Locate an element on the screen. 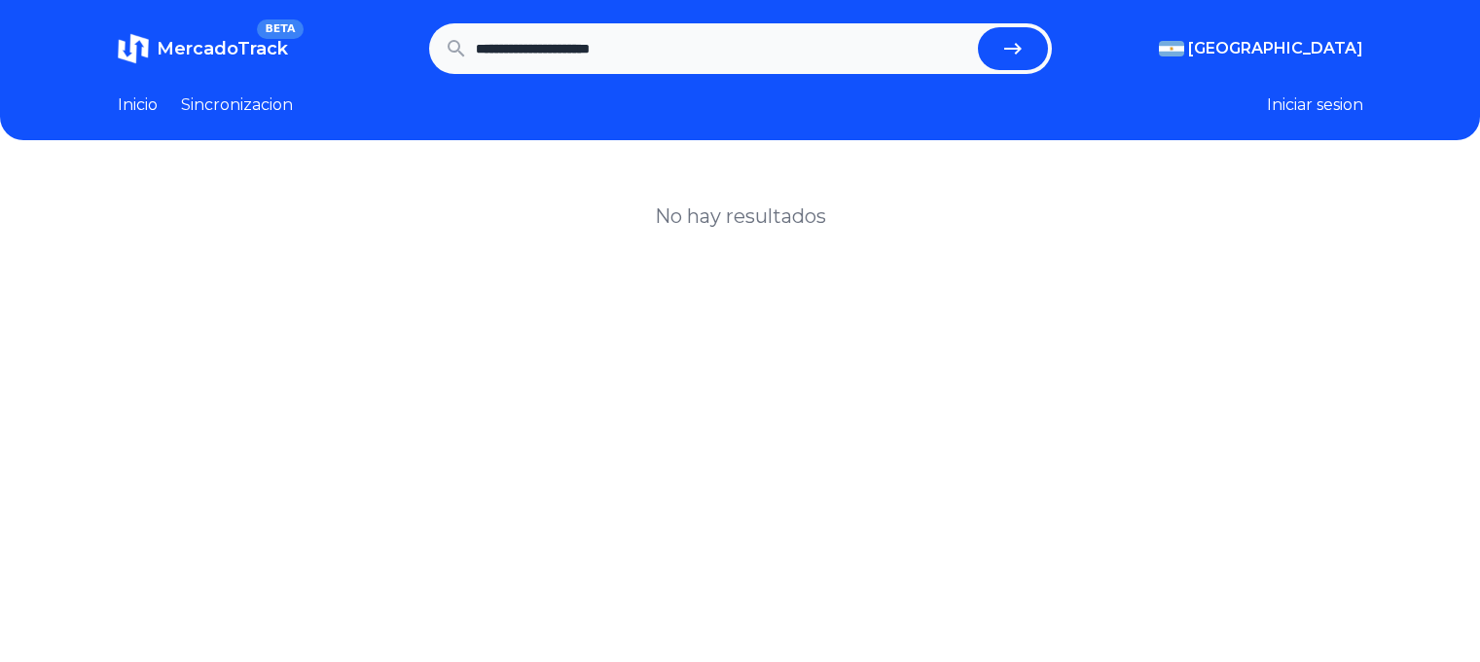 Image resolution: width=1480 pixels, height=662 pixels. span: BETA is located at coordinates (279, 29).